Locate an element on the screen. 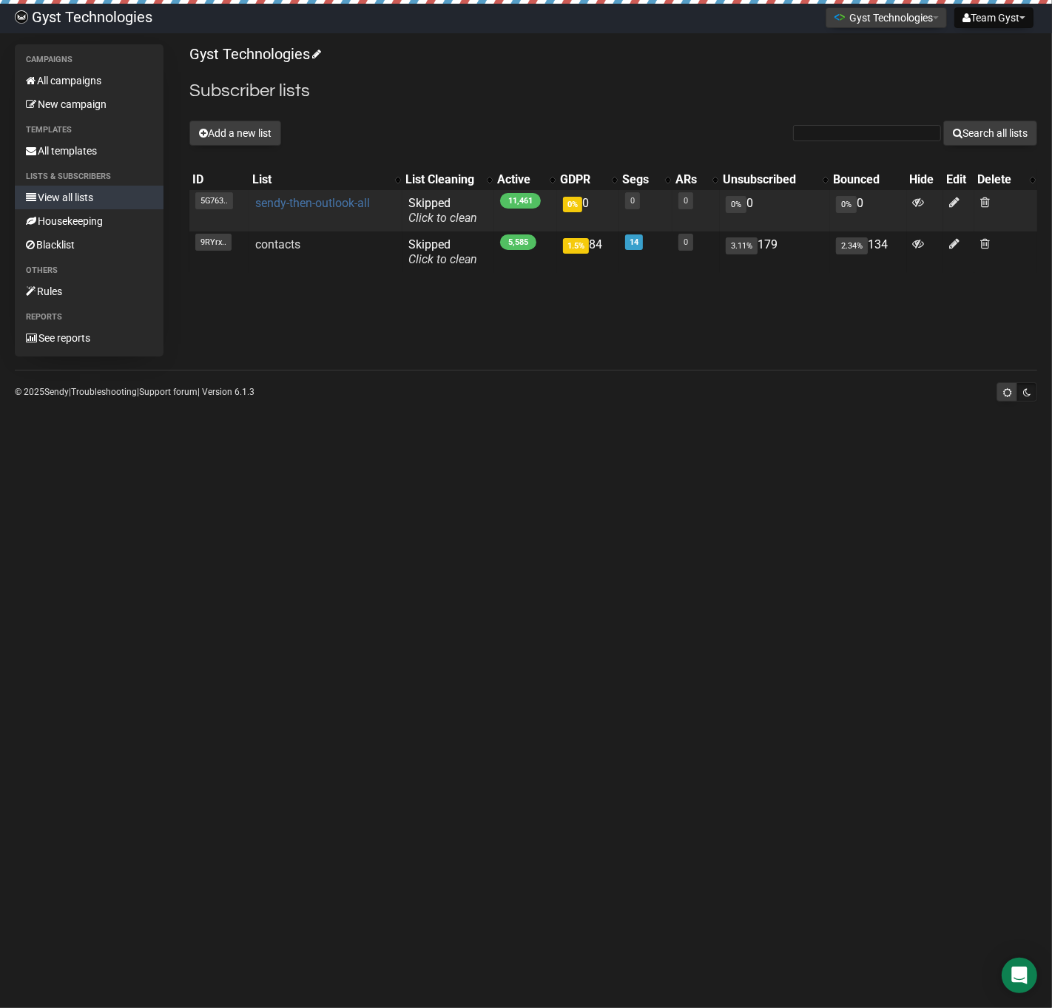 This screenshot has width=1052, height=1008. div: List Cleaning is located at coordinates (442, 180).